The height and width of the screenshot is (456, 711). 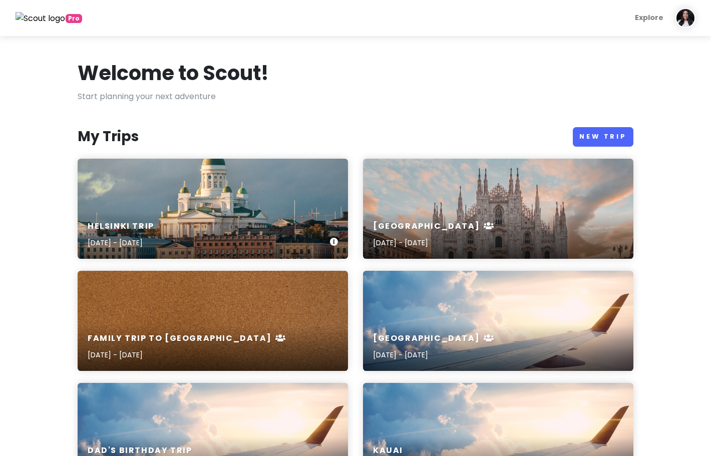 What do you see at coordinates (603, 137) in the screenshot?
I see `a: New Trip` at bounding box center [603, 137].